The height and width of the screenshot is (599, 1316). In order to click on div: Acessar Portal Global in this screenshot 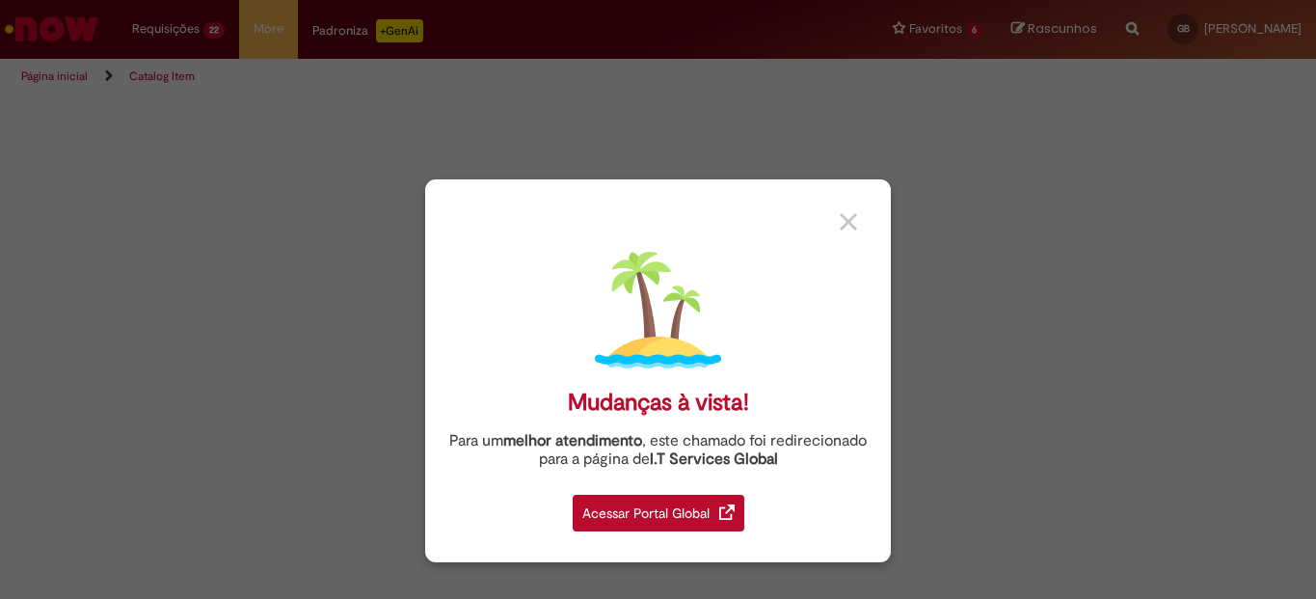, I will do `click(658, 513)`.